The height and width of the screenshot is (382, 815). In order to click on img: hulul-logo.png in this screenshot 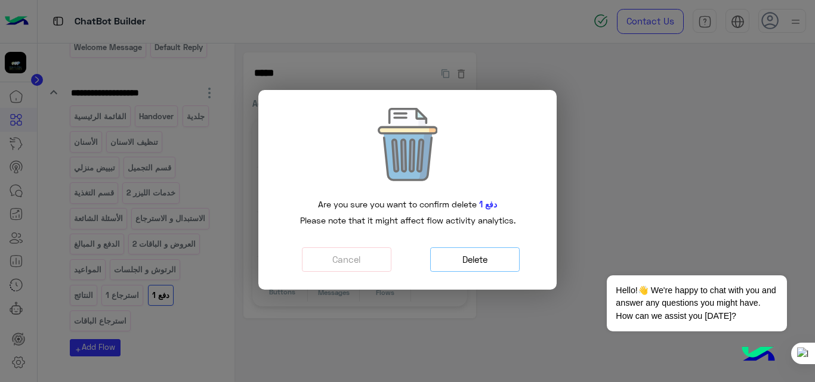, I will do `click(758, 355)`.